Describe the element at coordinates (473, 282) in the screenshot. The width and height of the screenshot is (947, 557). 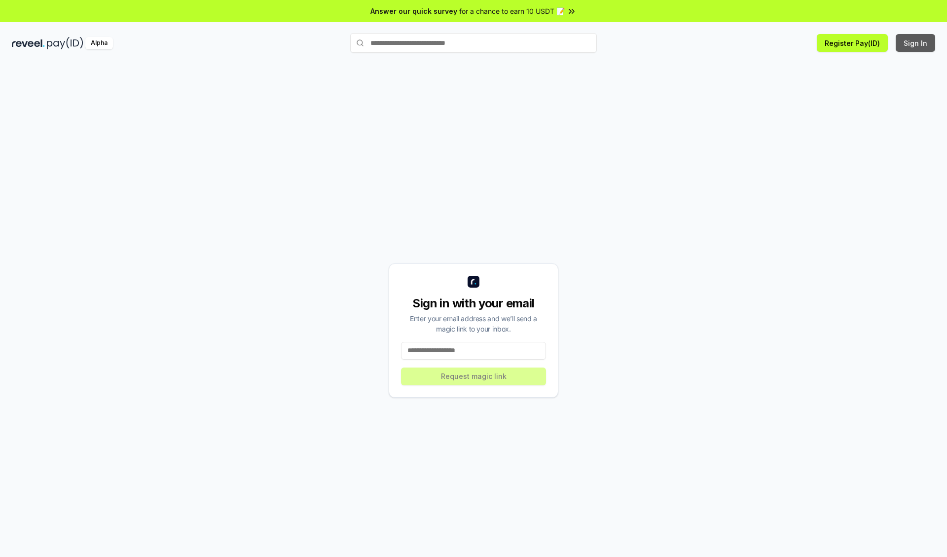
I see `img: logo_small` at that location.